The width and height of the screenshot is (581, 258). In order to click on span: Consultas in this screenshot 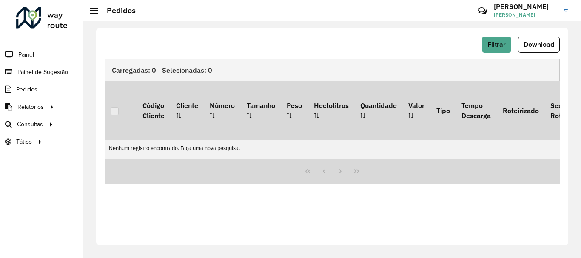, I will do `click(30, 124)`.